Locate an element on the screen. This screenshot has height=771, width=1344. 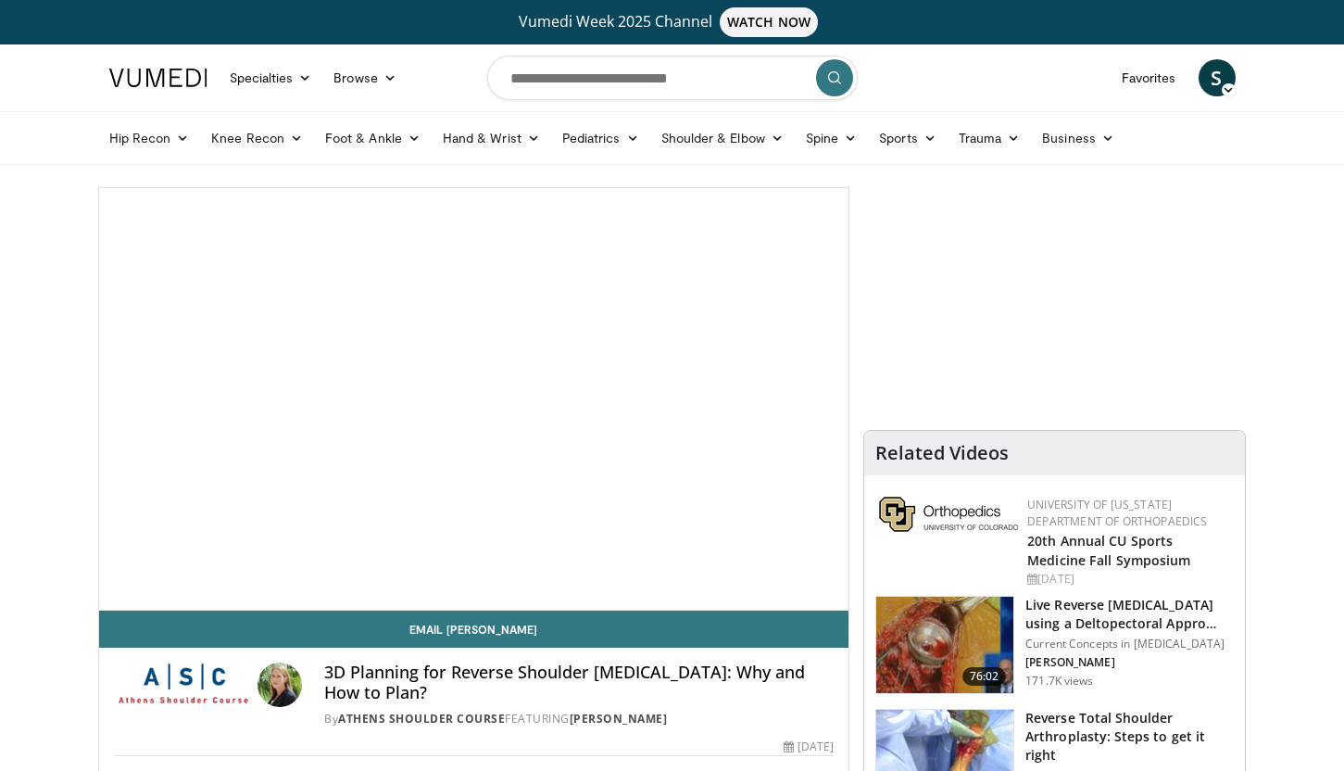
a: Shoulder & Elbow is located at coordinates (722, 138).